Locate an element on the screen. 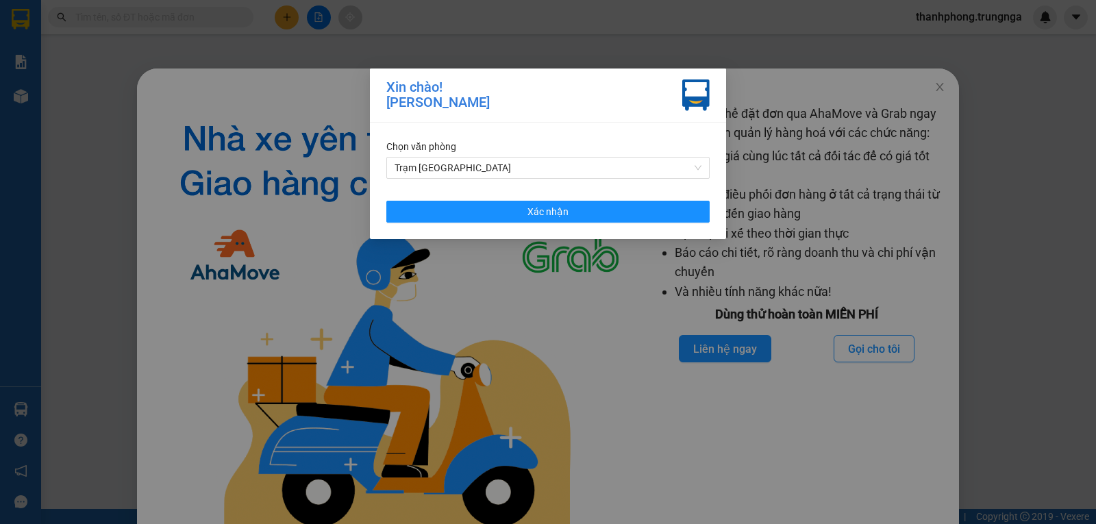 Image resolution: width=1096 pixels, height=524 pixels. button: Xác nhận is located at coordinates (548, 212).